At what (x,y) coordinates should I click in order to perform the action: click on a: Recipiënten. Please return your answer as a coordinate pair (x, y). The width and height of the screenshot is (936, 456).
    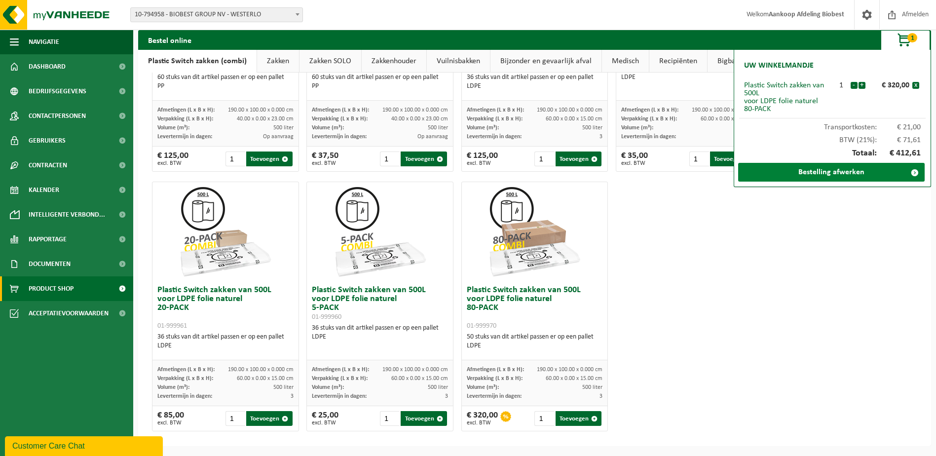
    Looking at the image, I should click on (678, 61).